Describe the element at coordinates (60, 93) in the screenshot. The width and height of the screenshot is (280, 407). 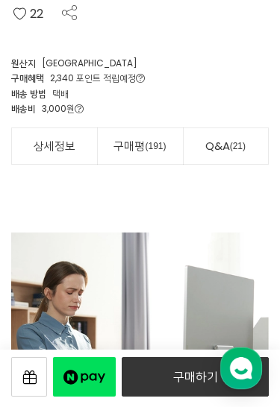
I see `span: 택배` at that location.